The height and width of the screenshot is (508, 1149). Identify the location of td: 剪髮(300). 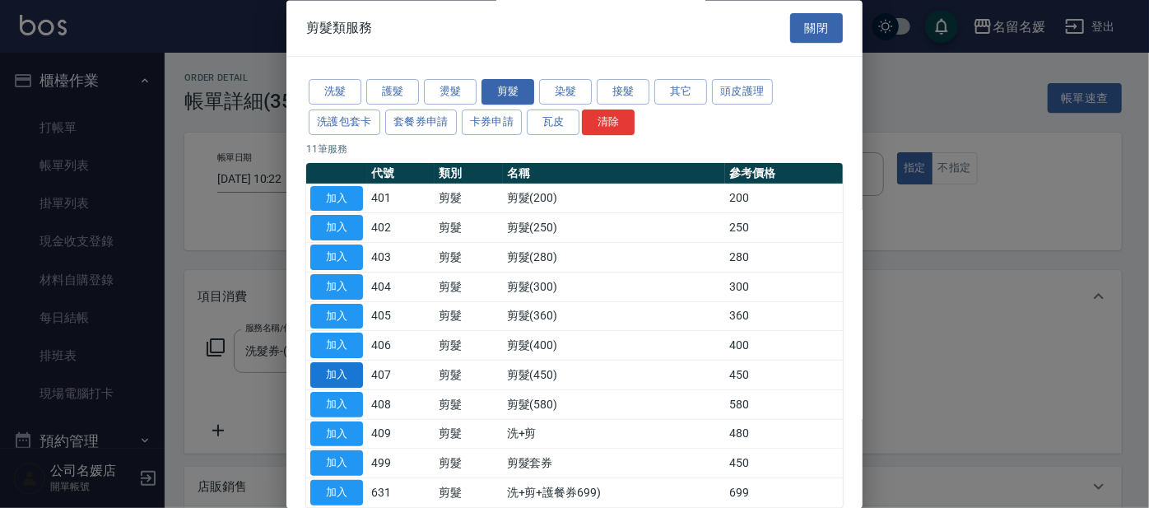
(614, 287).